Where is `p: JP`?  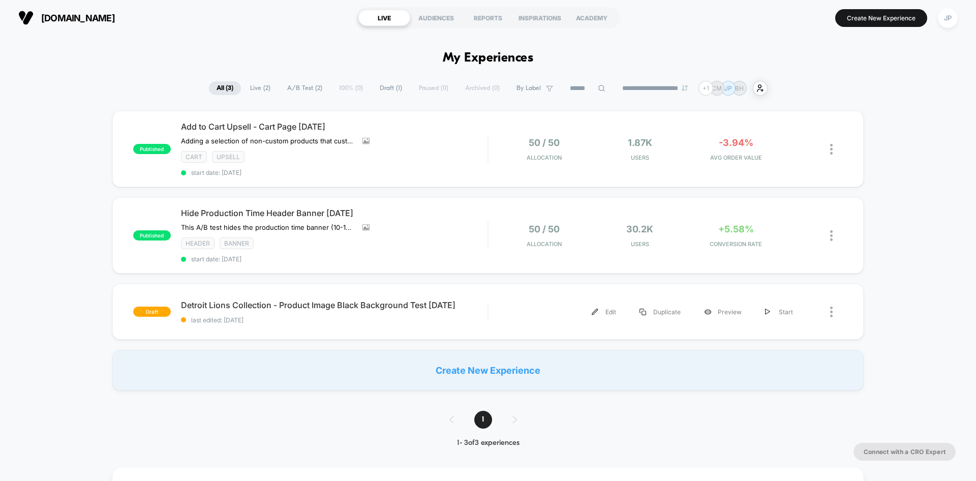
p: JP is located at coordinates (728, 88).